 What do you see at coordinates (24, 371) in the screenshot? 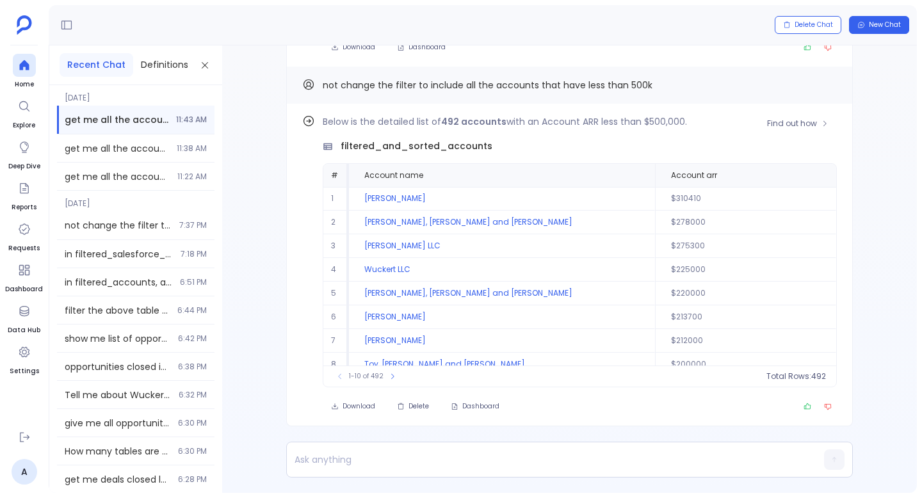
I see `span: Settings` at bounding box center [24, 371].